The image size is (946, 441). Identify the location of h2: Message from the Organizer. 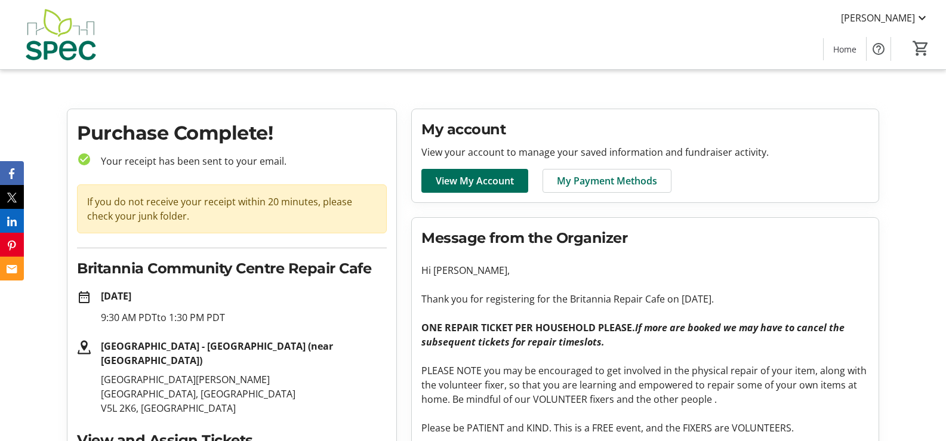
(645, 238).